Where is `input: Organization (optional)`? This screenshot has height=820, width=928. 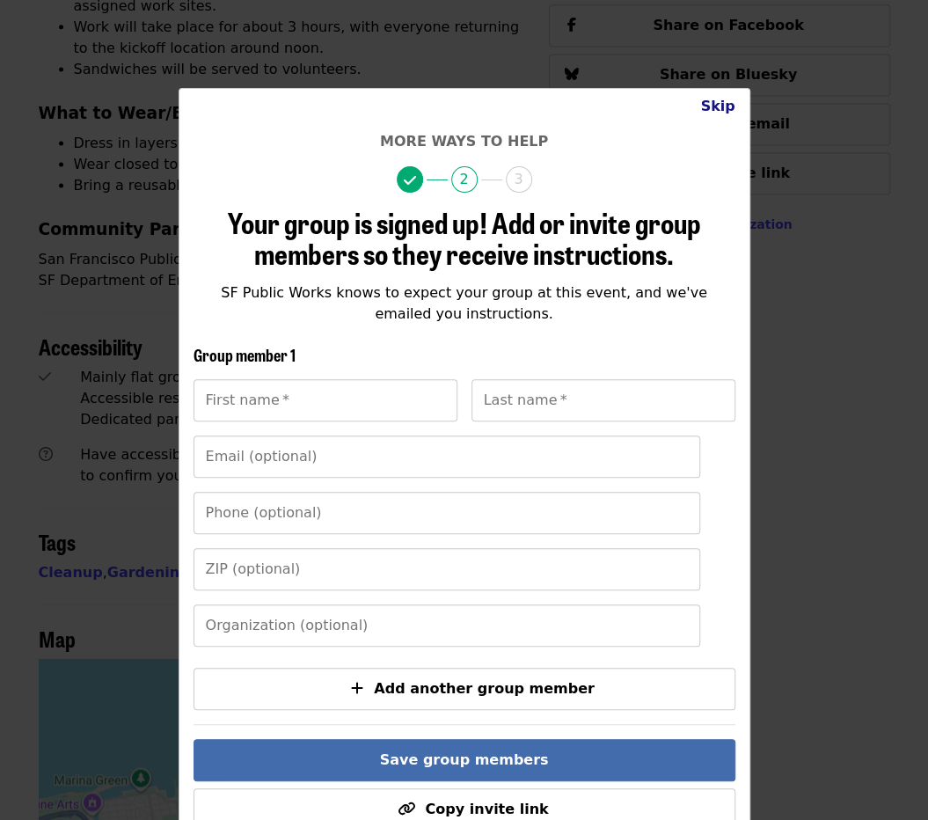
input: Organization (optional) is located at coordinates (447, 625).